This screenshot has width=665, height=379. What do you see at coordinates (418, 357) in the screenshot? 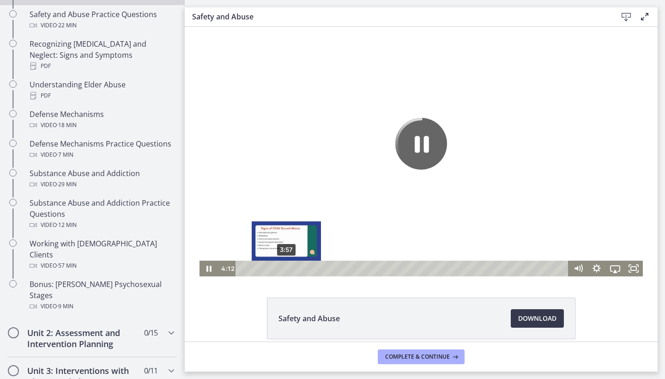
I see `span: Complete & continue` at bounding box center [418, 357].